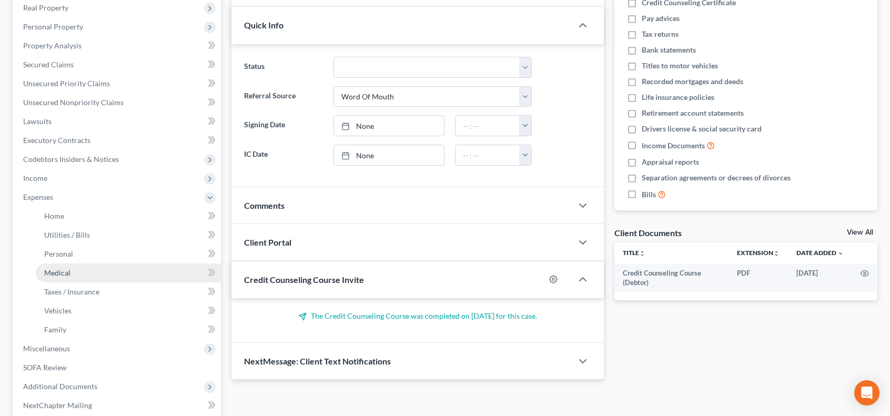  I want to click on label: IC Date, so click(283, 155).